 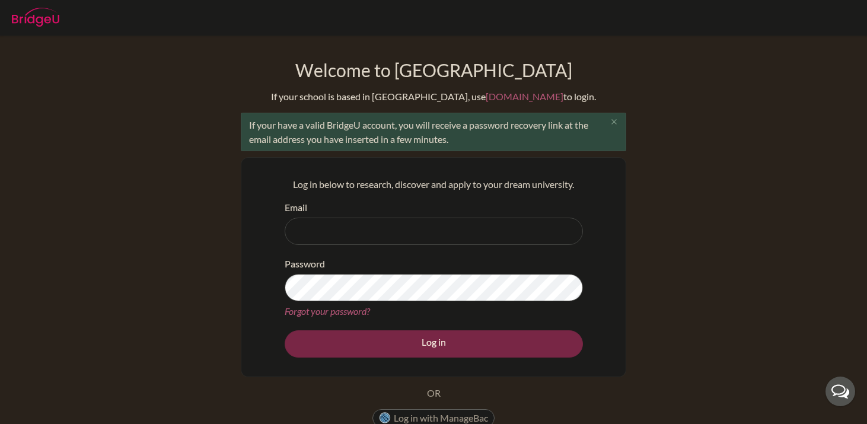 What do you see at coordinates (296, 207) in the screenshot?
I see `label: Email` at bounding box center [296, 207].